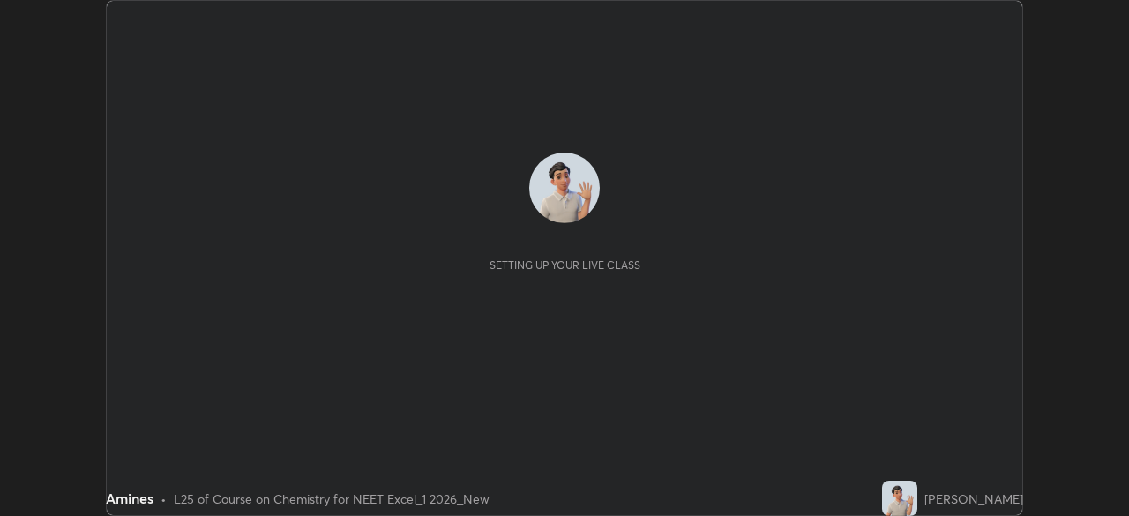  I want to click on div: Setting up your live class, so click(565, 265).